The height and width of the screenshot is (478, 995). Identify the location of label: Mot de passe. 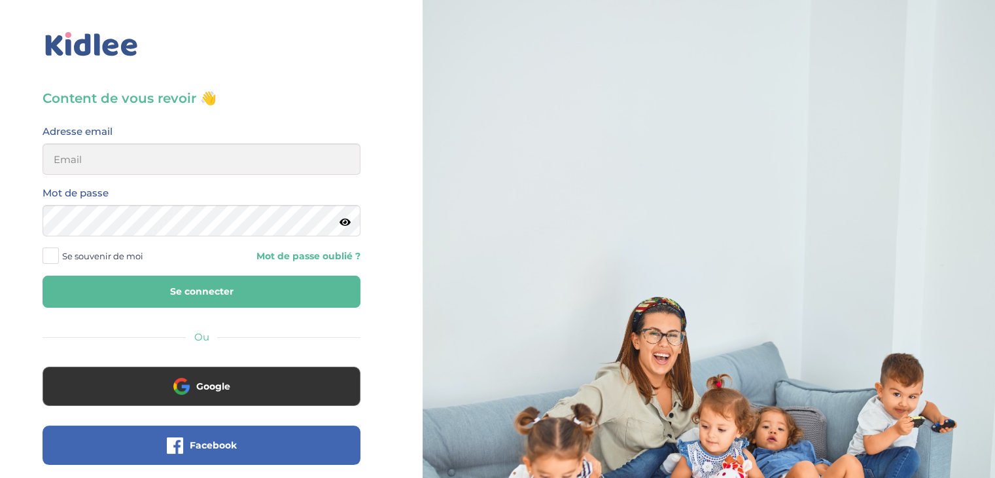
(75, 193).